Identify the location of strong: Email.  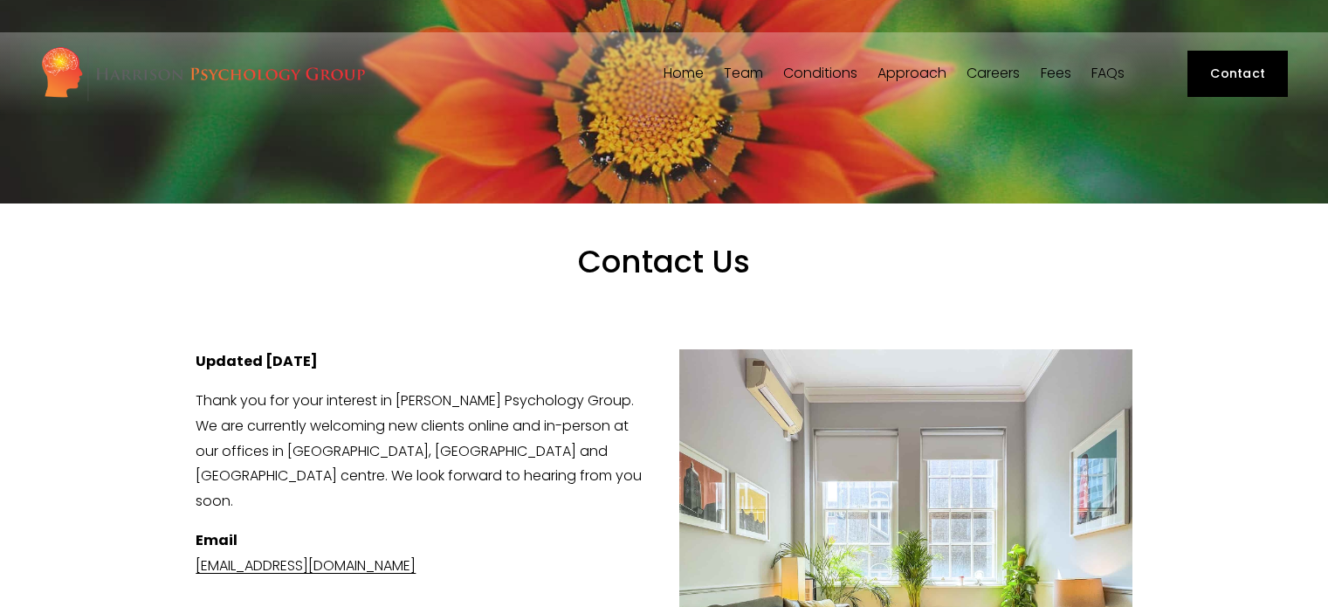
(217, 540).